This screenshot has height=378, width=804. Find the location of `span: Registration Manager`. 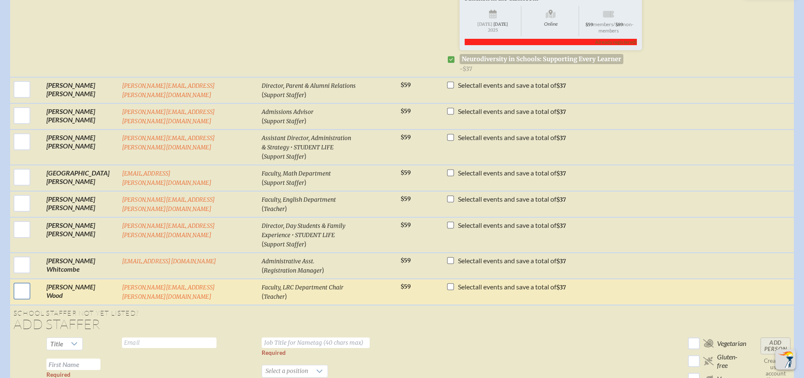

span: Registration Manager is located at coordinates (293, 271).